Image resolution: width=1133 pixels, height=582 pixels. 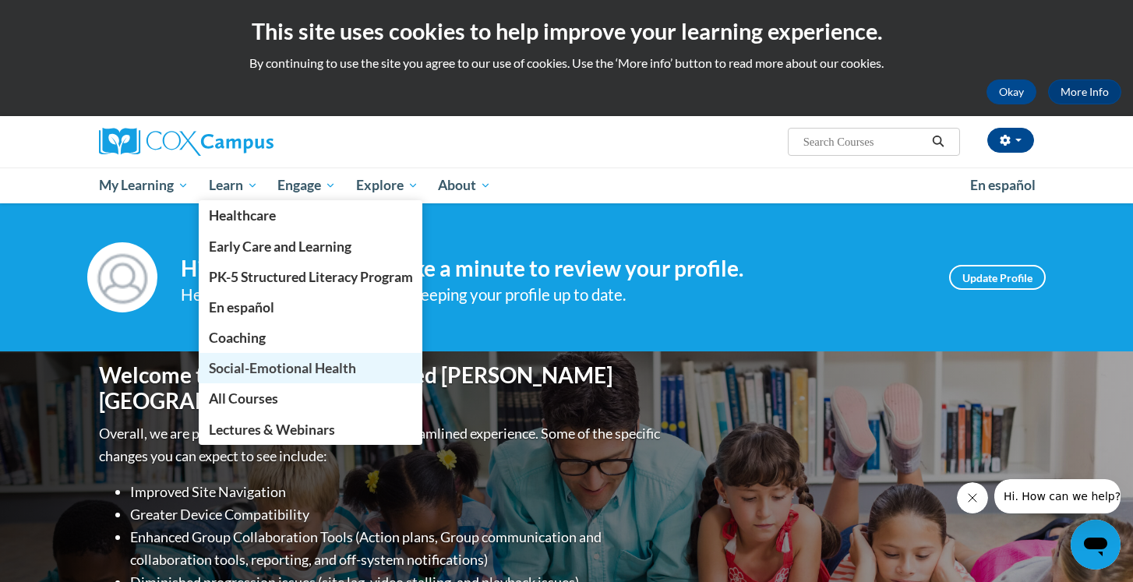 What do you see at coordinates (311, 338) in the screenshot?
I see `a: Coaching` at bounding box center [311, 338].